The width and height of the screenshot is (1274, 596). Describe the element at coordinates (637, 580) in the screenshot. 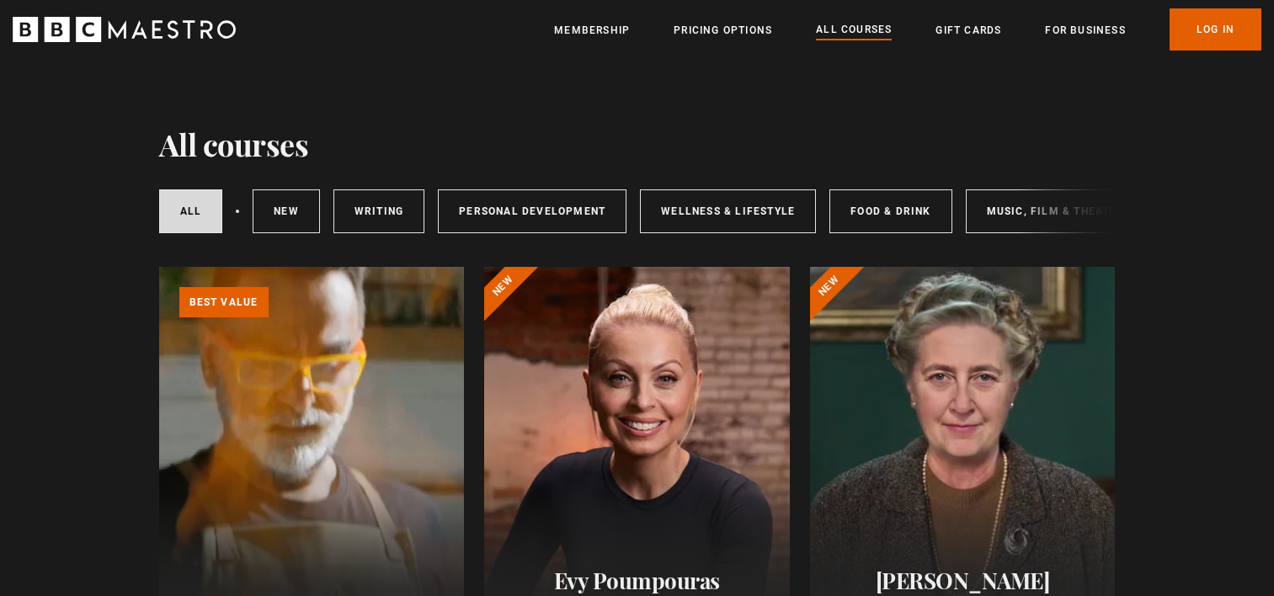

I see `h2: Evy Poumpouras` at that location.